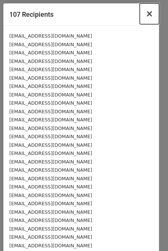 This screenshot has height=251, width=168. What do you see at coordinates (31, 14) in the screenshot?
I see `h5: 107 Recipients` at bounding box center [31, 14].